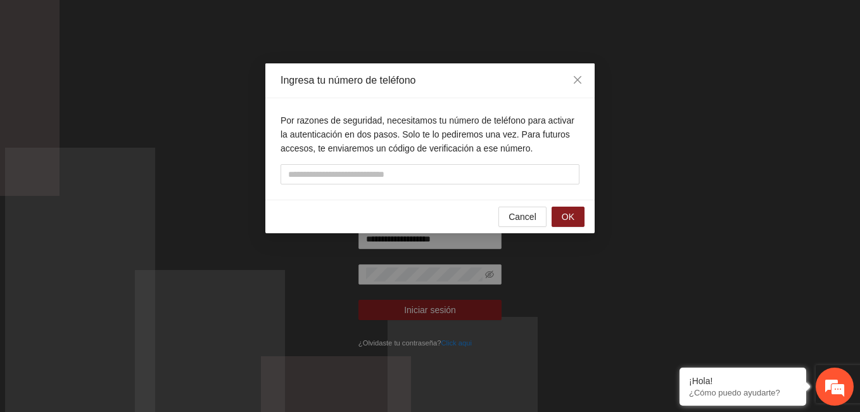 This screenshot has height=412, width=860. I want to click on span: Cancel, so click(523, 217).